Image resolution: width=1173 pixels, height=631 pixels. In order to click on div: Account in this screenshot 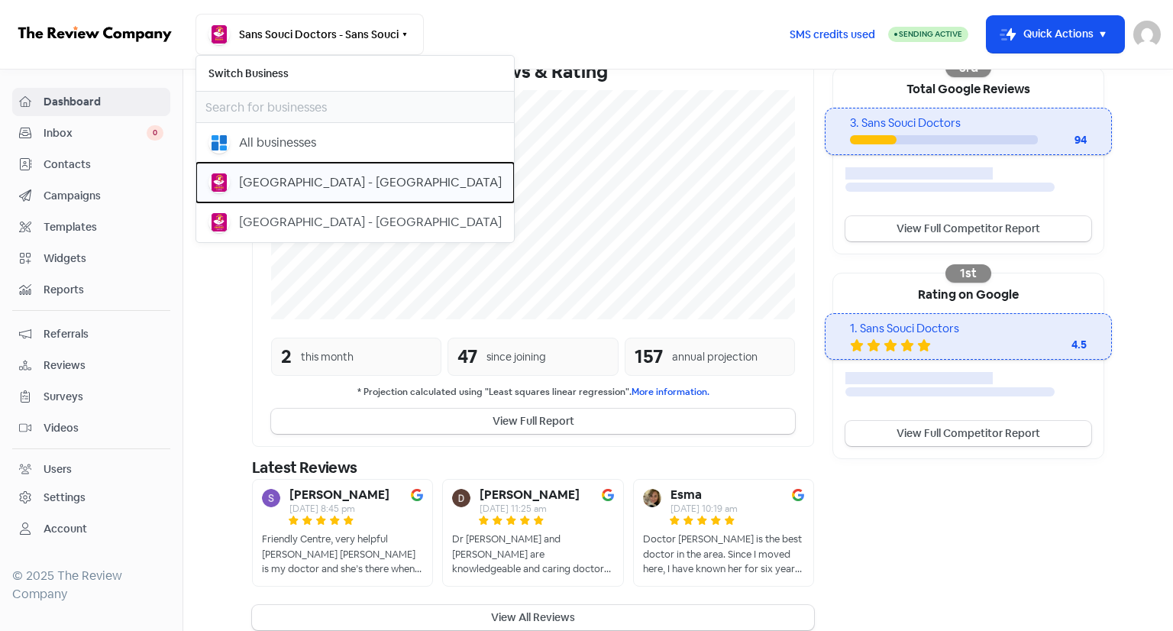, I will do `click(65, 528)`.